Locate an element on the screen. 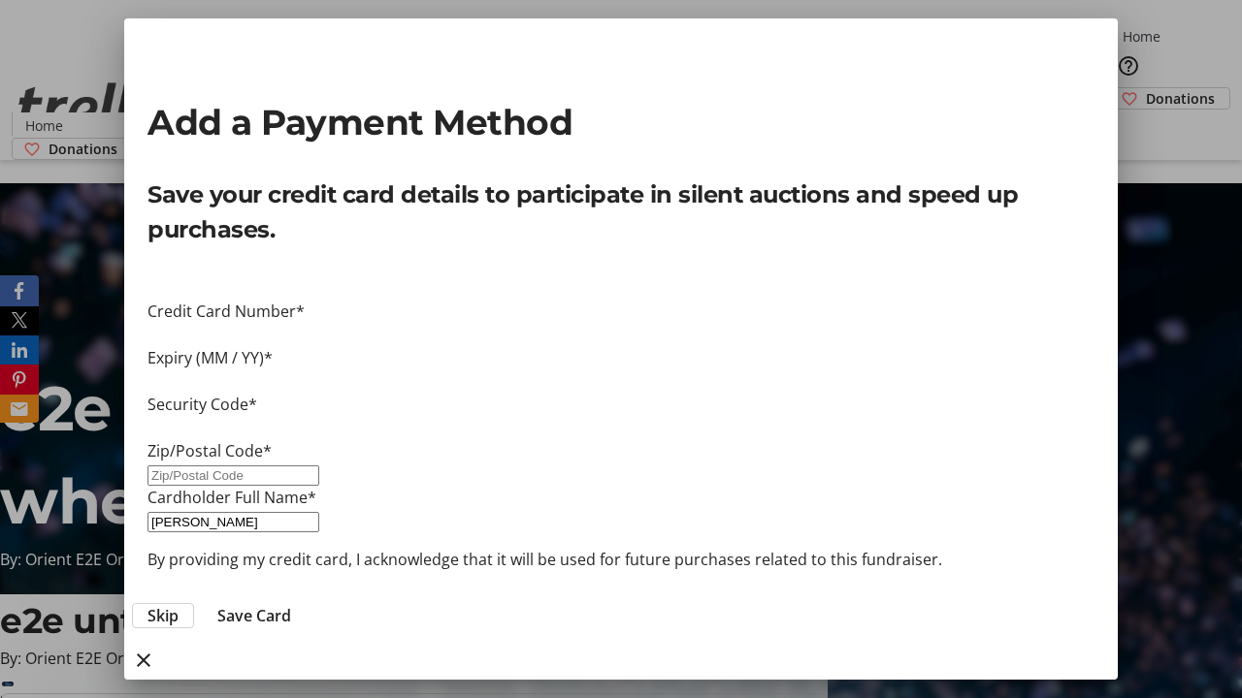 This screenshot has height=698, width=1242. p: By providing my credit card, I acknowledge that it will be used for future purchases related to t... is located at coordinates (621, 560).